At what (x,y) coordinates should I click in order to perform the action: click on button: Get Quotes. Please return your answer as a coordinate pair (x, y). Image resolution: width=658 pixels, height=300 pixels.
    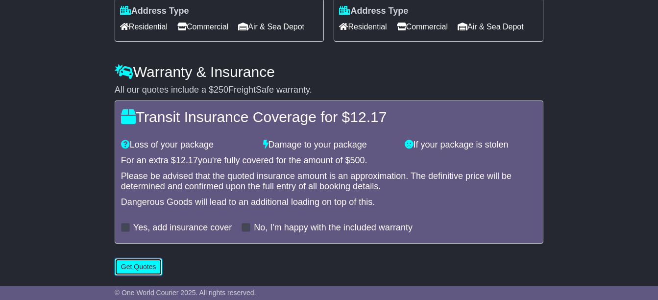
    Looking at the image, I should click on (139, 266).